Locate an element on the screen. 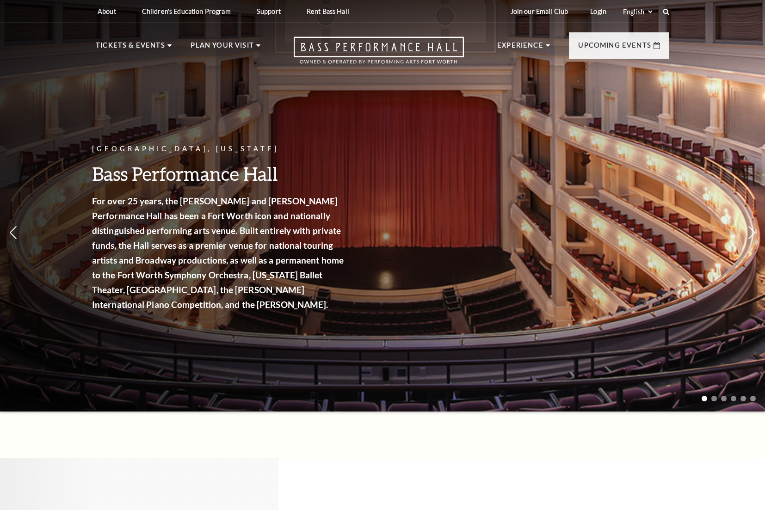 The width and height of the screenshot is (765, 510). p: Children's Education Program is located at coordinates (186, 11).